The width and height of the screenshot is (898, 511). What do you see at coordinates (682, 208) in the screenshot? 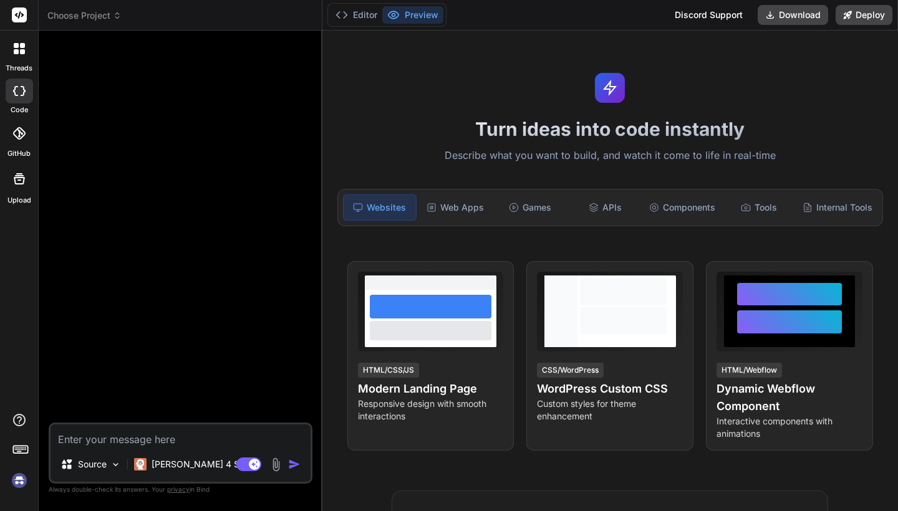
I see `div: Components` at bounding box center [682, 208].